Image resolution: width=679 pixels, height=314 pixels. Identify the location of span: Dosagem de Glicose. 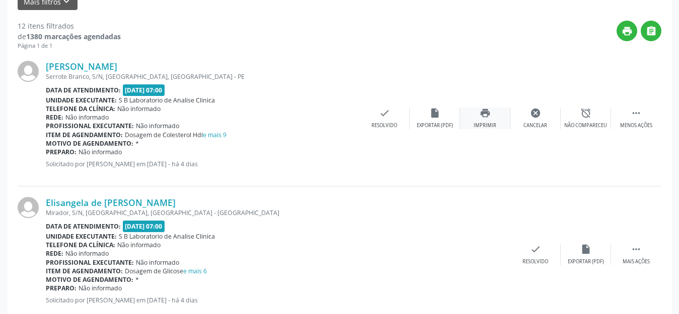
(166, 271).